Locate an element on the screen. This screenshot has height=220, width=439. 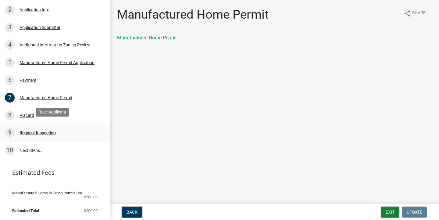
a: Manufactured Home Permit is located at coordinates (147, 37).